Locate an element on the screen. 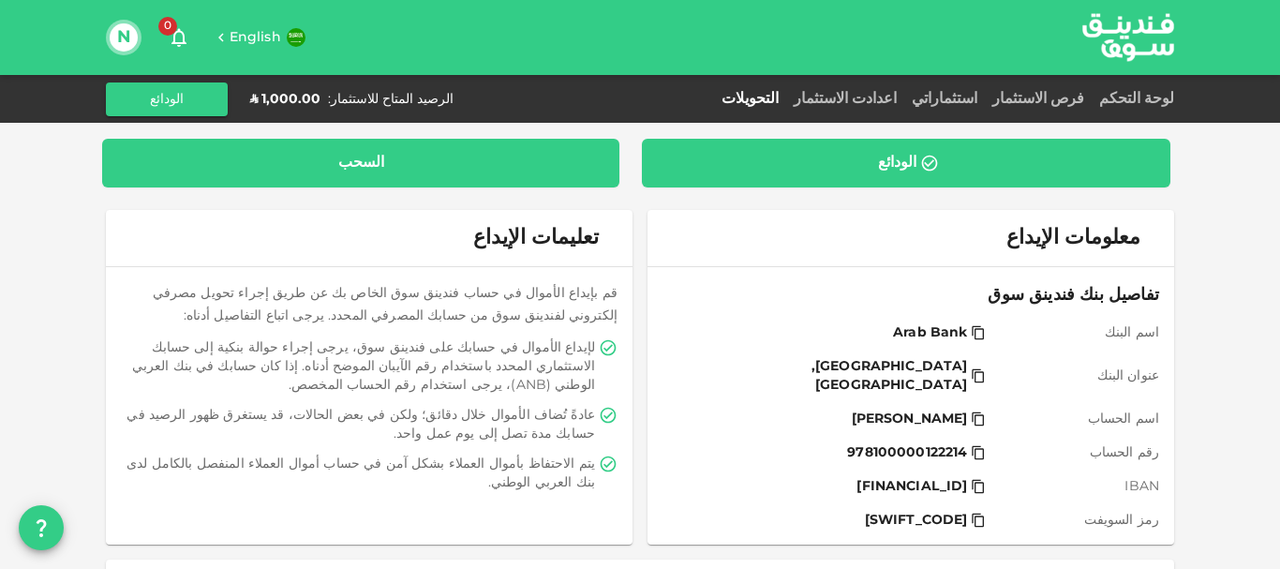 This screenshot has width=1280, height=569. span: تعليمات الإيداع is located at coordinates (536, 238).